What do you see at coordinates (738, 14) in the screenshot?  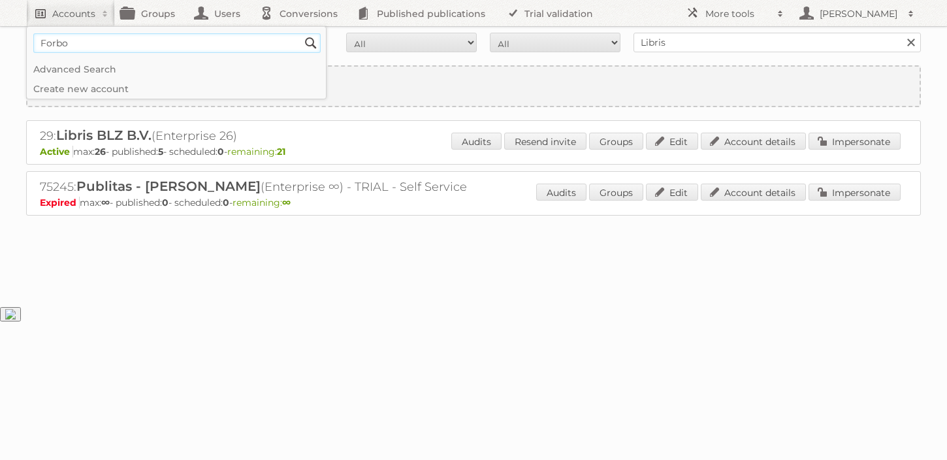 I see `h2: More tools` at bounding box center [738, 14].